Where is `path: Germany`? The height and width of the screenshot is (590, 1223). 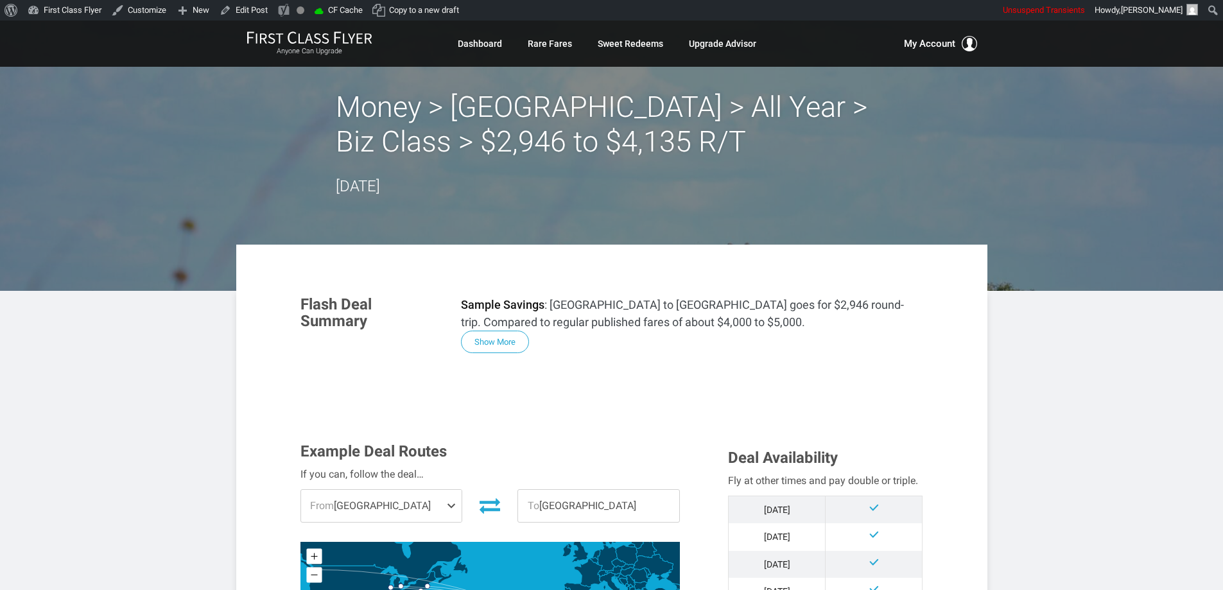
path: Germany is located at coordinates (608, 558).